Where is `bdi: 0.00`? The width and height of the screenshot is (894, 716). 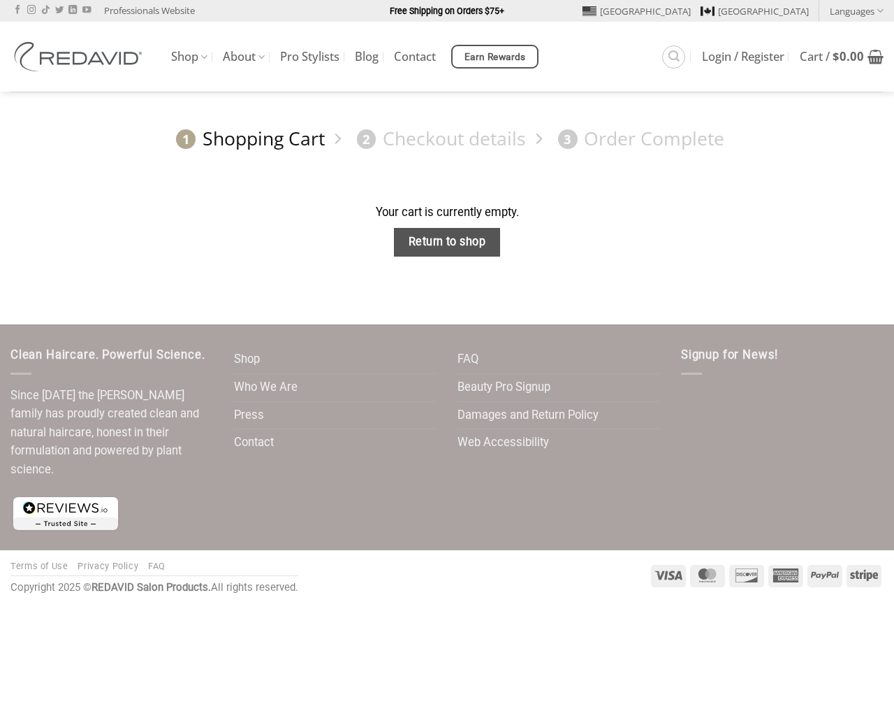
bdi: 0.00 is located at coordinates (848, 56).